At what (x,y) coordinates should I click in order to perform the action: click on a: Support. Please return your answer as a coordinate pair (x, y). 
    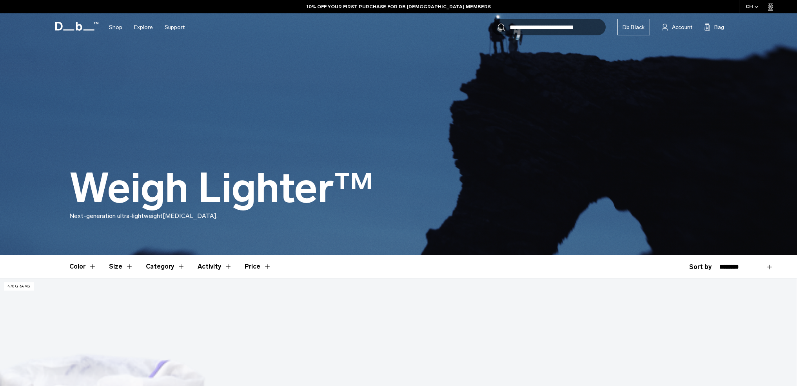
    Looking at the image, I should click on (175, 27).